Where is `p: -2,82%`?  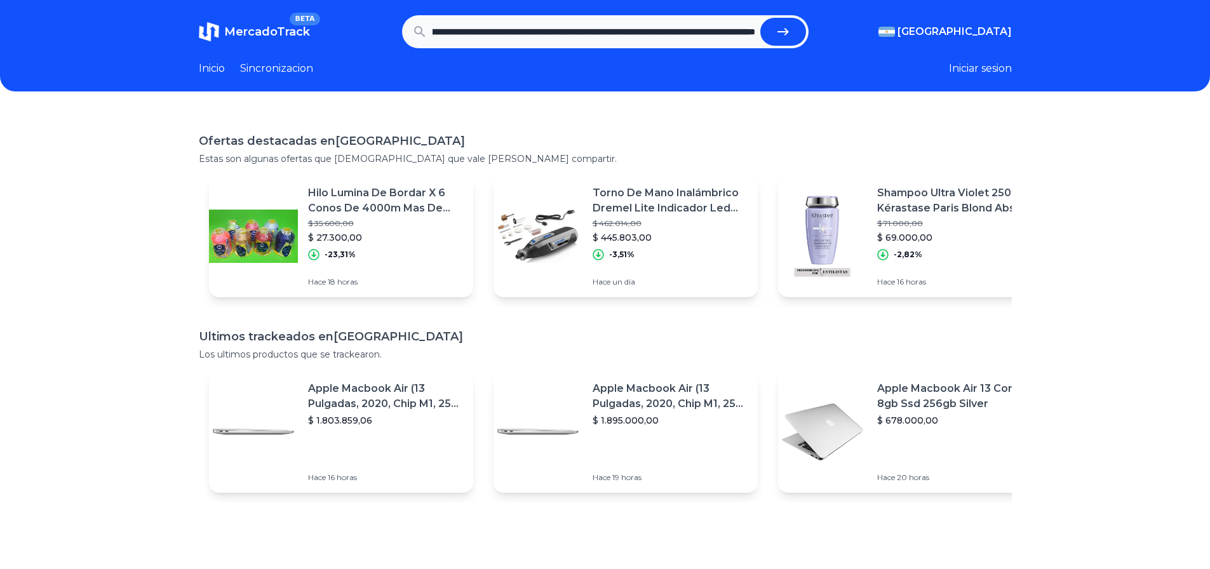 p: -2,82% is located at coordinates (908, 255).